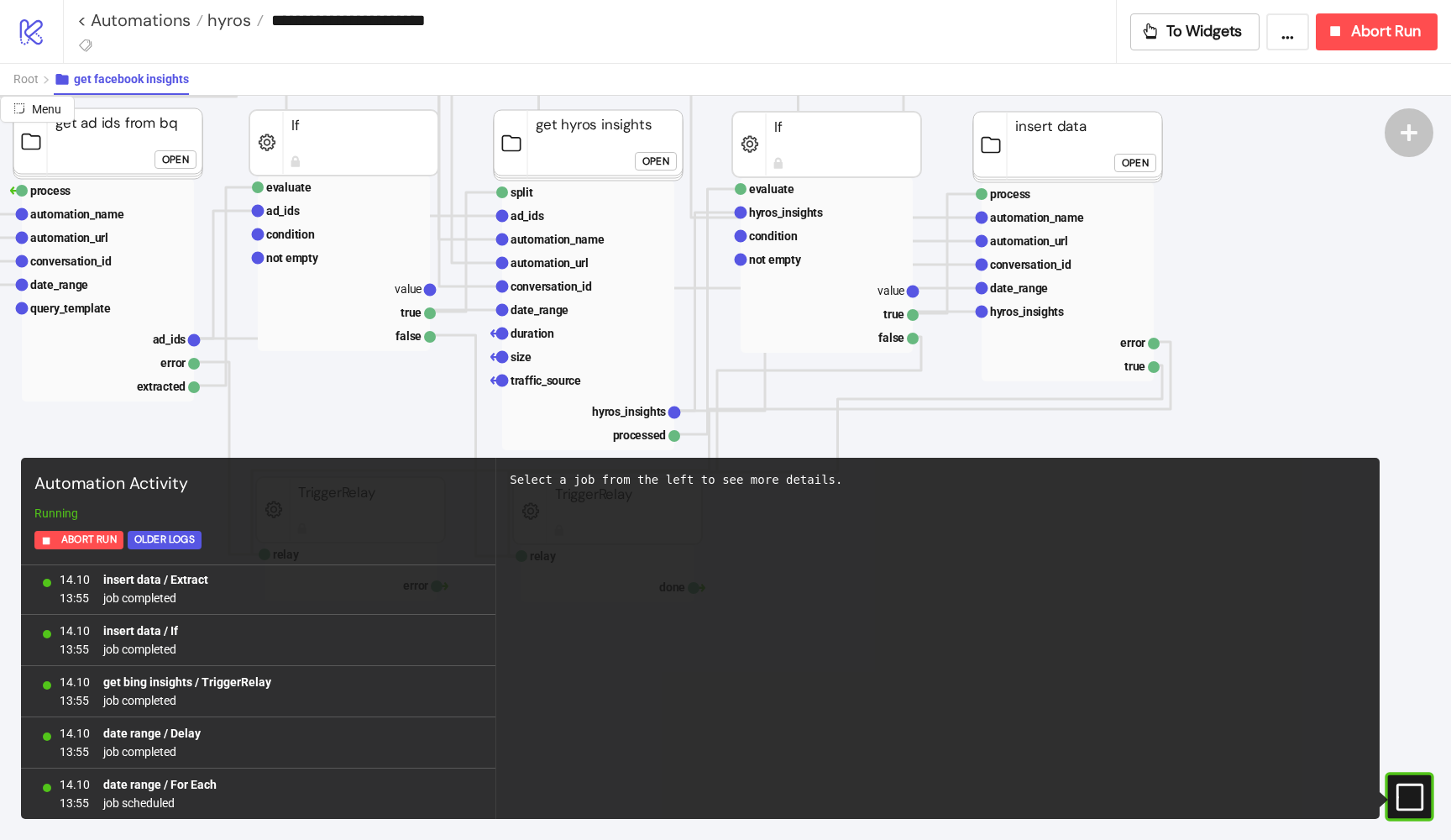 This screenshot has height=840, width=1451. I want to click on button: Older Logs, so click(165, 540).